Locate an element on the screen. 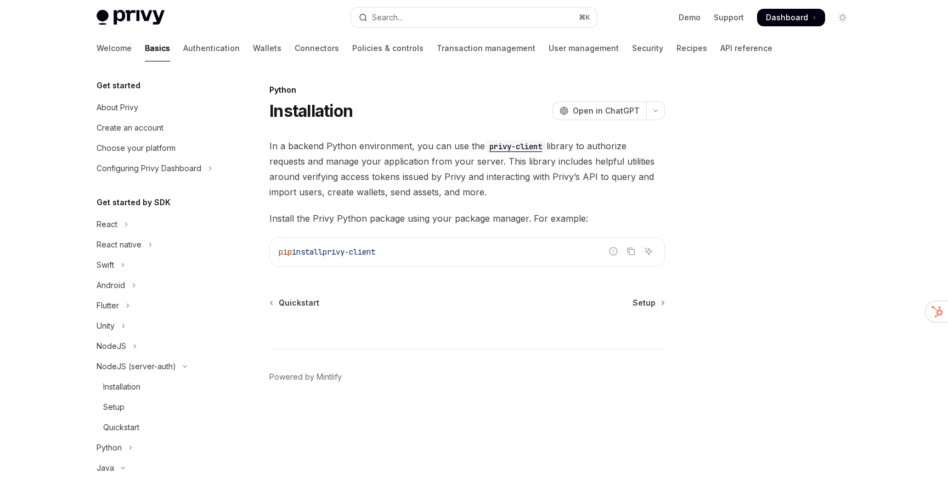 This screenshot has width=948, height=479. h1: Installation is located at coordinates (311, 111).